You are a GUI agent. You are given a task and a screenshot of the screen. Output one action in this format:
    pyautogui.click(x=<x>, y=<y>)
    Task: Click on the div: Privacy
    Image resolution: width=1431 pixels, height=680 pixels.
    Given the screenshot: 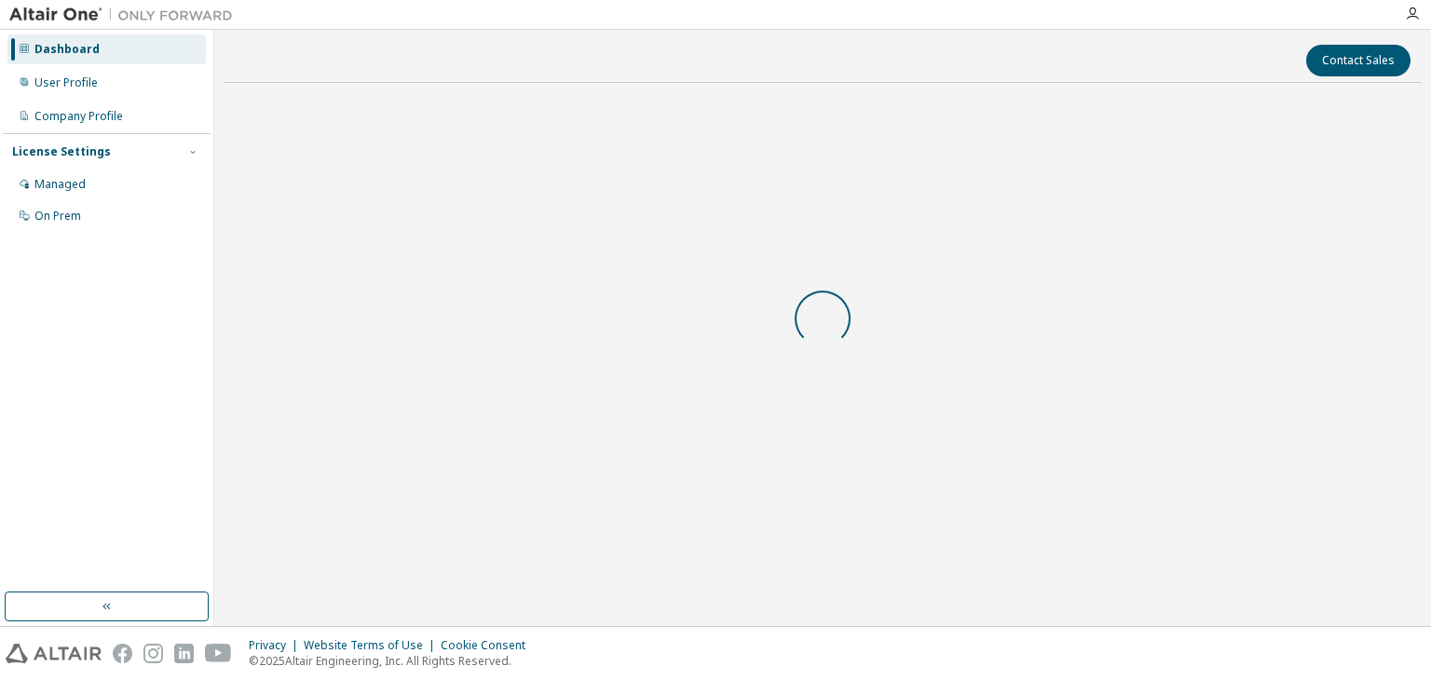 What is the action you would take?
    pyautogui.click(x=276, y=646)
    